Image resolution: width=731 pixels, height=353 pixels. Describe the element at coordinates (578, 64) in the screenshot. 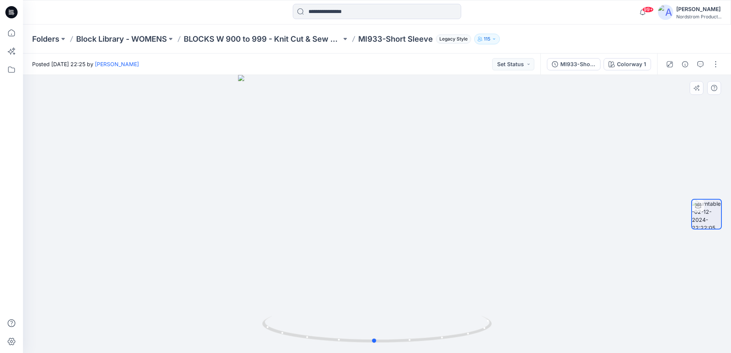

I see `div: MI933-Short Sleeve` at that location.